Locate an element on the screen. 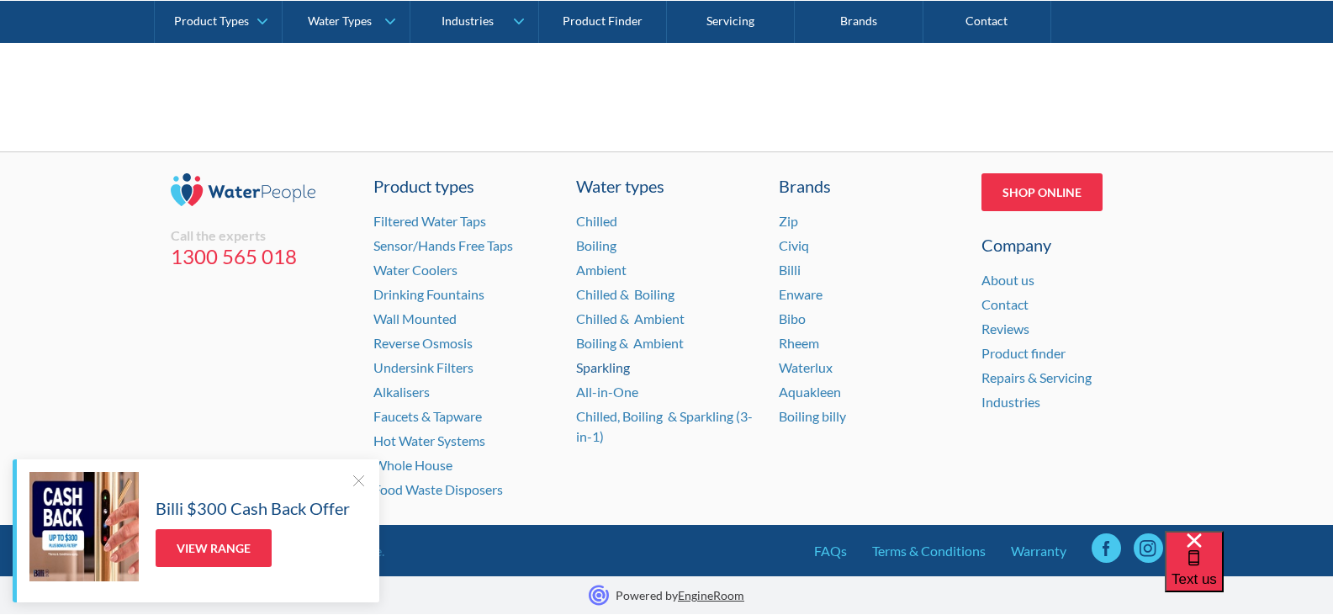 The image size is (1333, 615). a: Rheem is located at coordinates (799, 342).